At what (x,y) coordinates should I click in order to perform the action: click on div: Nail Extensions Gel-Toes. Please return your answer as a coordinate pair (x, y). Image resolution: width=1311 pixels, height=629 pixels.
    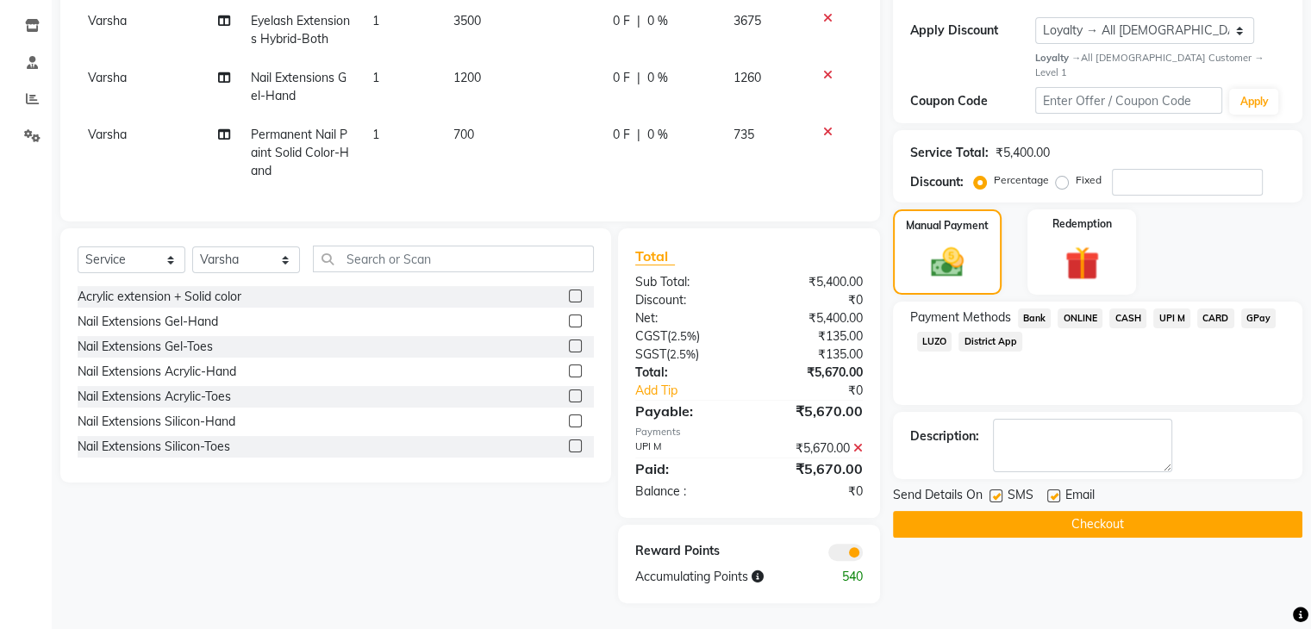
    Looking at the image, I should click on (145, 347).